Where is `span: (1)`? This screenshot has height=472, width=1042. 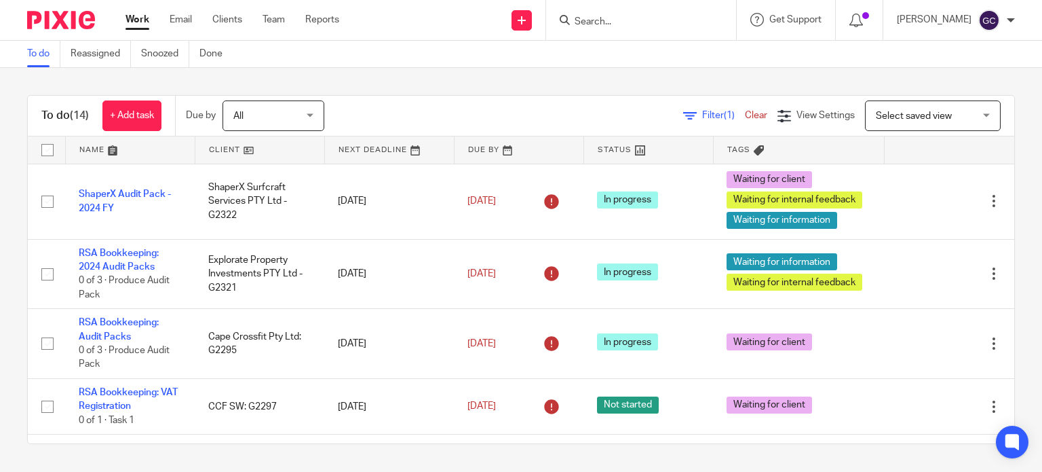
span: (1) is located at coordinates (729, 115).